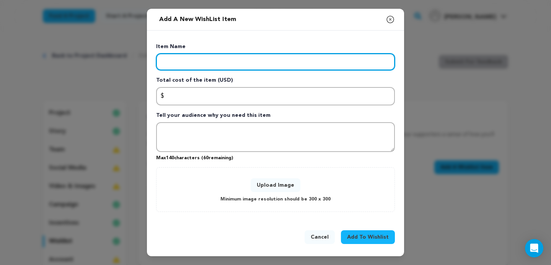  What do you see at coordinates (368, 238) in the screenshot?
I see `span: Add To Wishlist` at bounding box center [368, 238].